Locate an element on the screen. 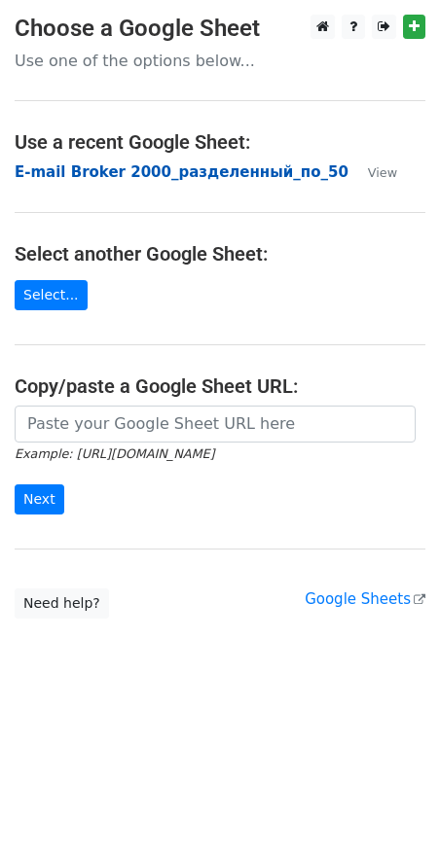 Image resolution: width=440 pixels, height=851 pixels. a: Google Sheets is located at coordinates (365, 599).